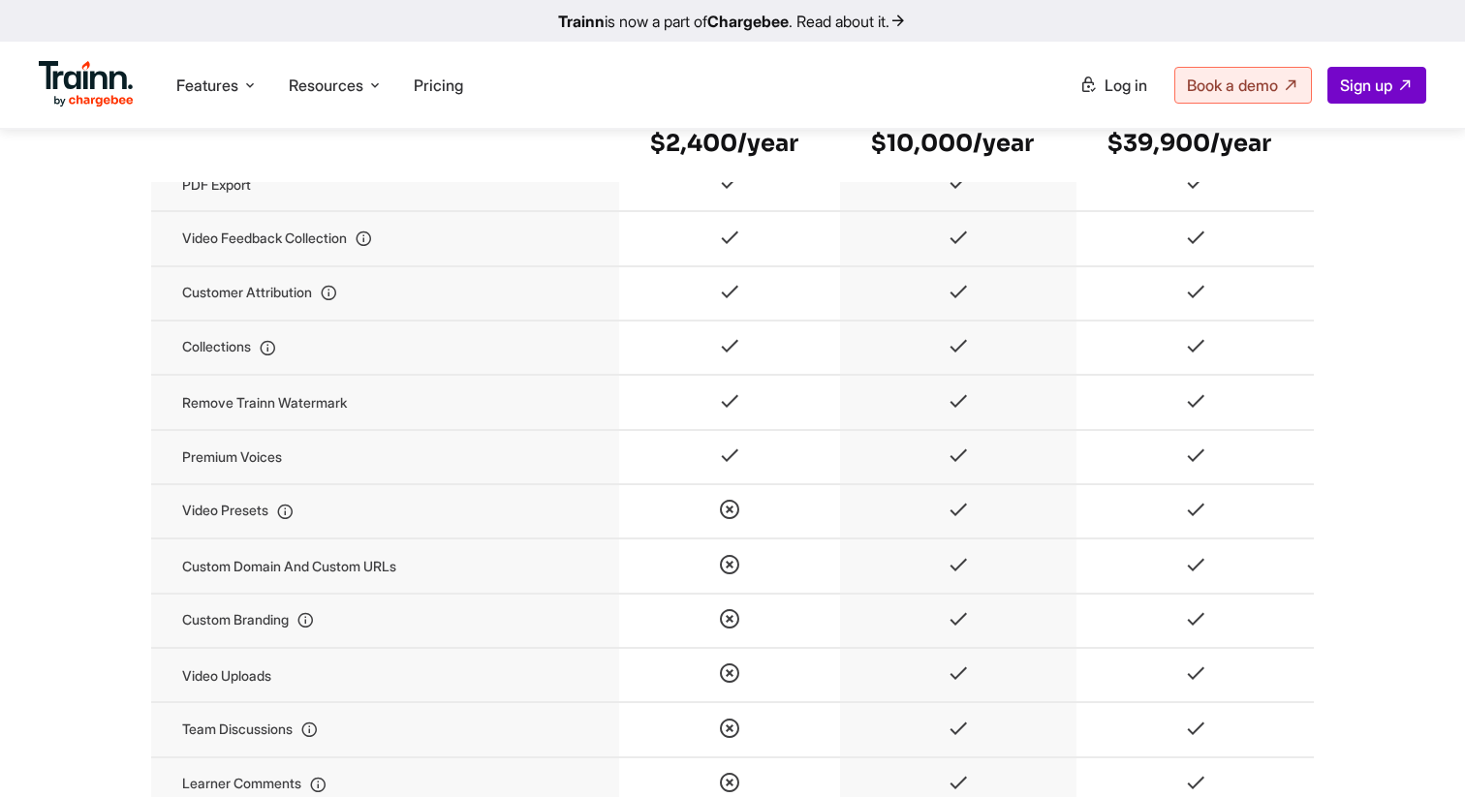  What do you see at coordinates (958, 143) in the screenshot?
I see `h6: $10,000/year` at bounding box center [958, 143].